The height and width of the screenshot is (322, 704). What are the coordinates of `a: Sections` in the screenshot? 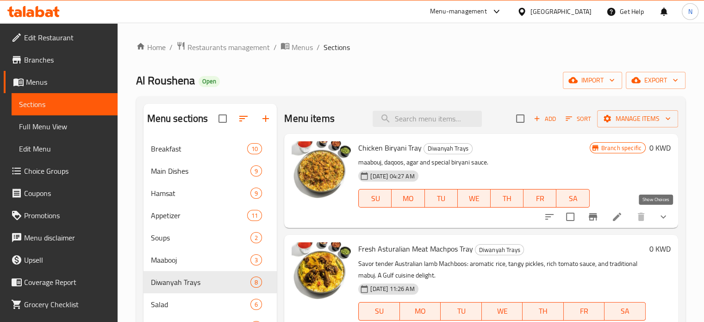 It's located at (64, 104).